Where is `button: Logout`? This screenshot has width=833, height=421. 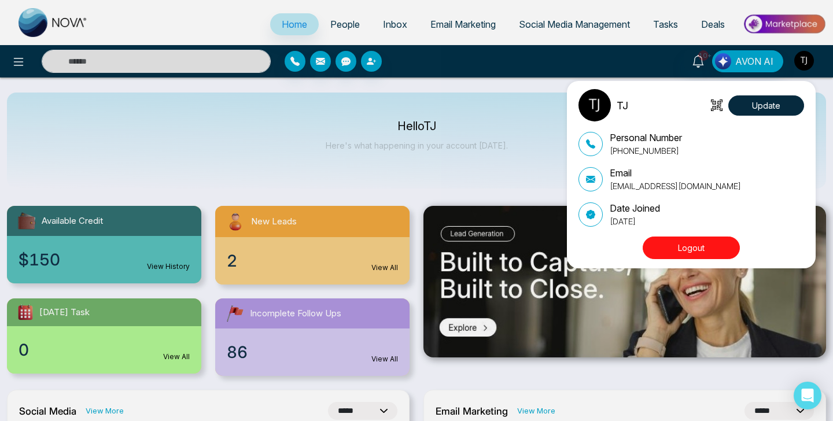
button: Logout is located at coordinates (691, 248).